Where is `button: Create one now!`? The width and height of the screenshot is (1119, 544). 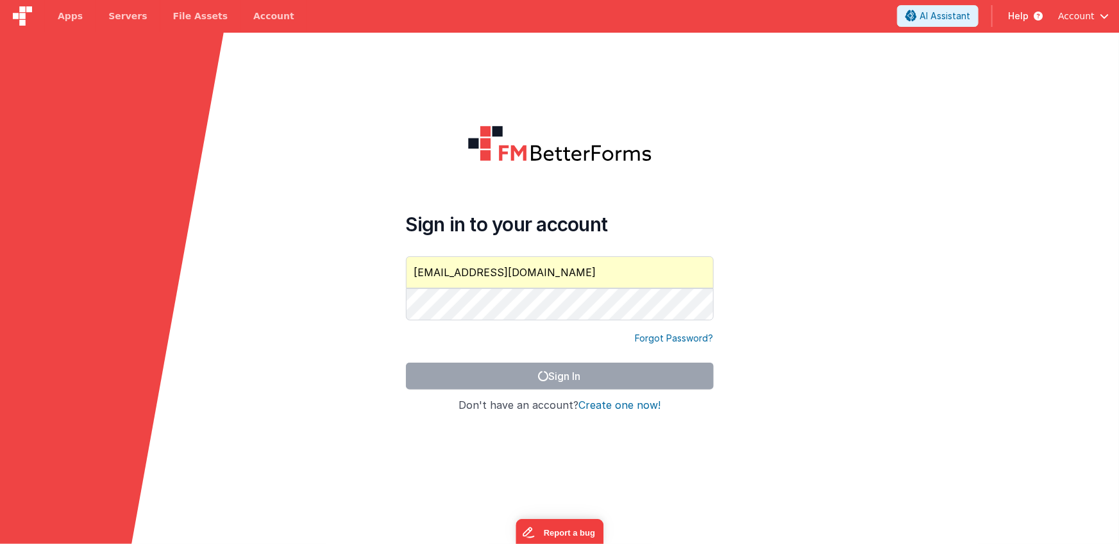
button: Create one now! is located at coordinates (620, 406).